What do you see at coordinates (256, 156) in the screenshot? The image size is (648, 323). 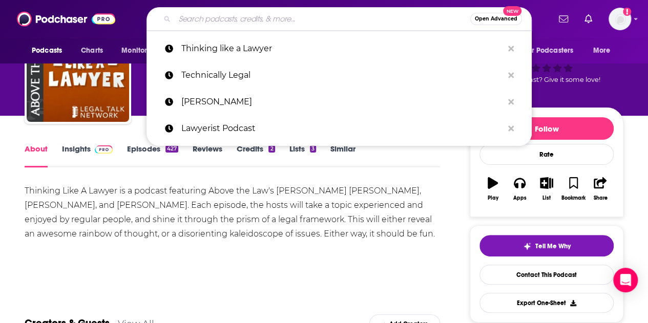 I see `a: Credits2` at bounding box center [256, 156].